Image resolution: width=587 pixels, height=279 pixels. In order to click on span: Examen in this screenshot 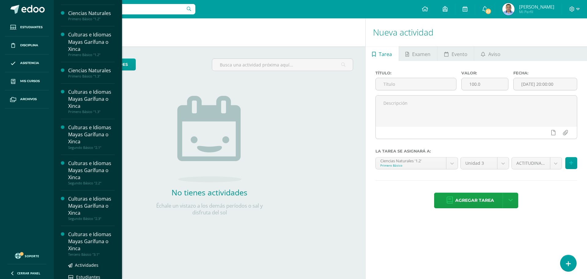, I will do `click(421, 54)`.